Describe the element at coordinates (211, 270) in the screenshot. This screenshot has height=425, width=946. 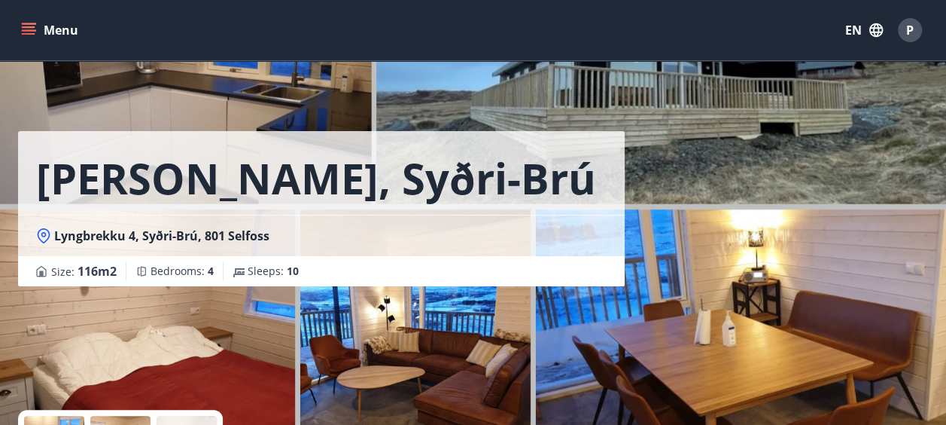
I see `span: 4` at that location.